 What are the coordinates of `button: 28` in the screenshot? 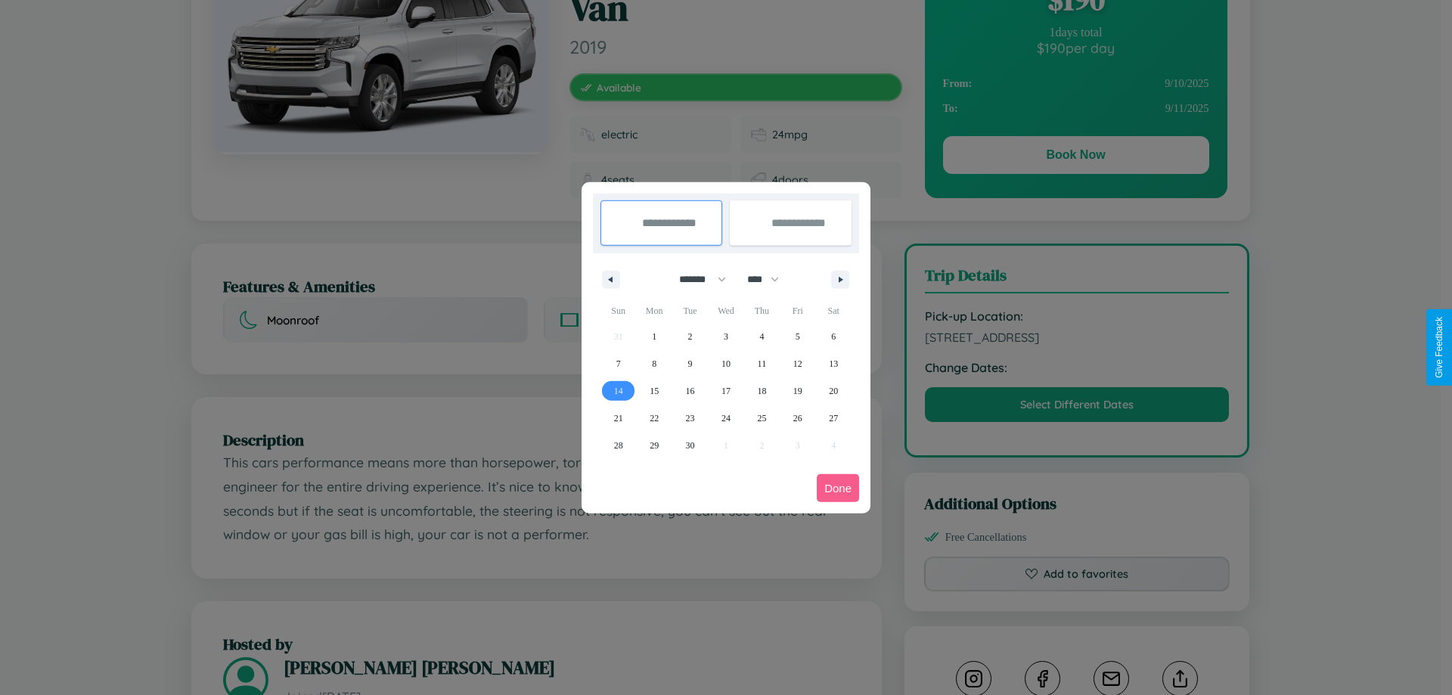 It's located at (618, 445).